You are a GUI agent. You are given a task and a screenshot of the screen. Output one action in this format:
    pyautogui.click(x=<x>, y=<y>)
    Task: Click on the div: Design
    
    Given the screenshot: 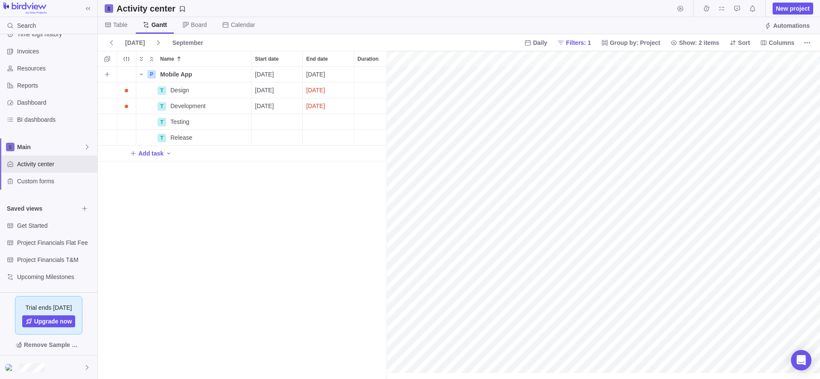 What is the action you would take?
    pyautogui.click(x=209, y=90)
    